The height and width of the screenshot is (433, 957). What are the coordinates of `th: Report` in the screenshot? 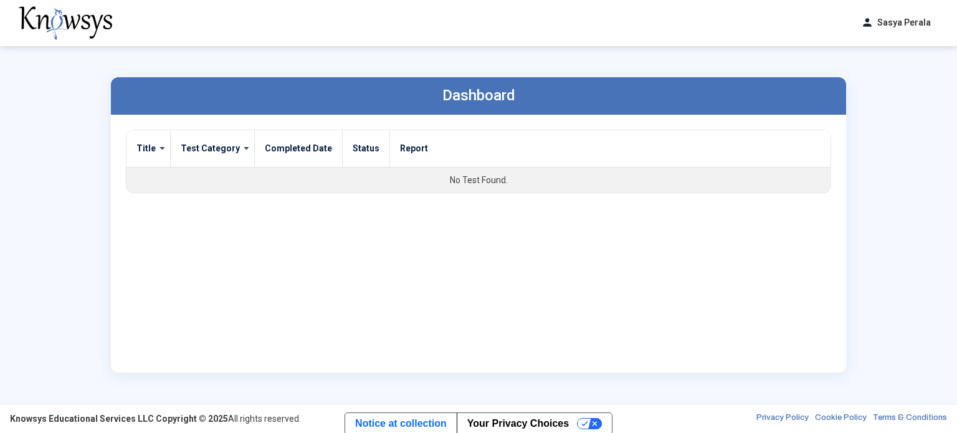 It's located at (610, 149).